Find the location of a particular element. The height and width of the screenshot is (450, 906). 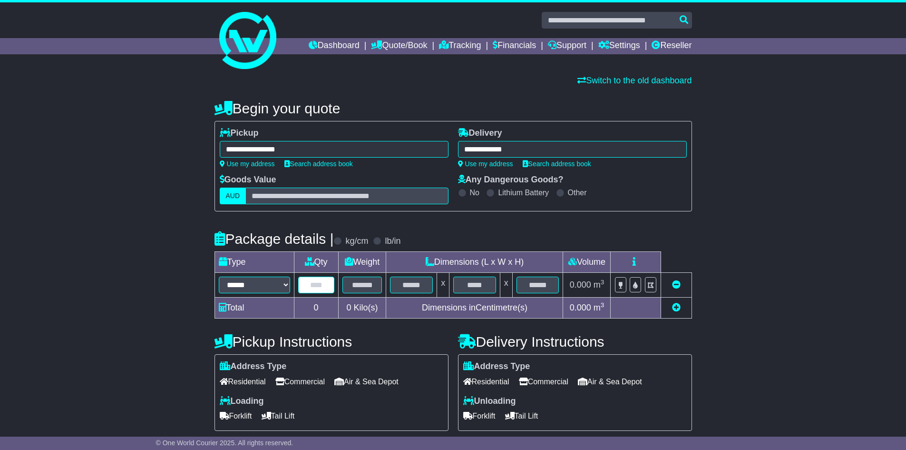

a: Tracking is located at coordinates (460, 46).